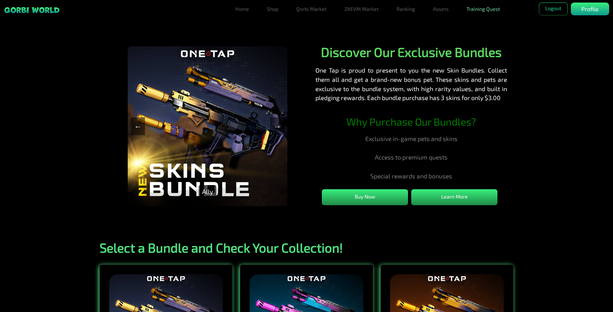 This screenshot has width=613, height=312. What do you see at coordinates (441, 9) in the screenshot?
I see `a: Assets` at bounding box center [441, 9].